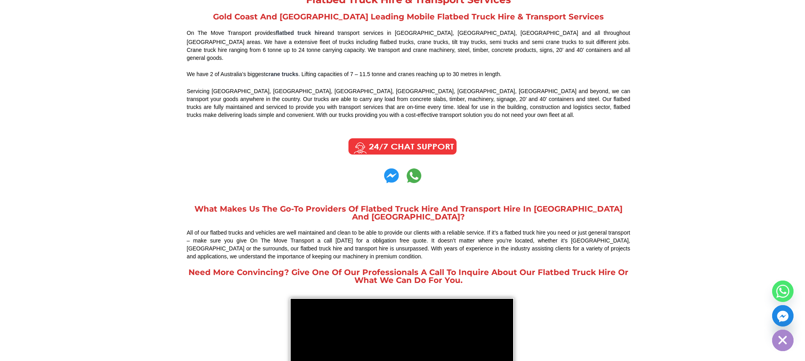 This screenshot has height=361, width=805. Describe the element at coordinates (282, 74) in the screenshot. I see `strong: crane trucks` at that location.